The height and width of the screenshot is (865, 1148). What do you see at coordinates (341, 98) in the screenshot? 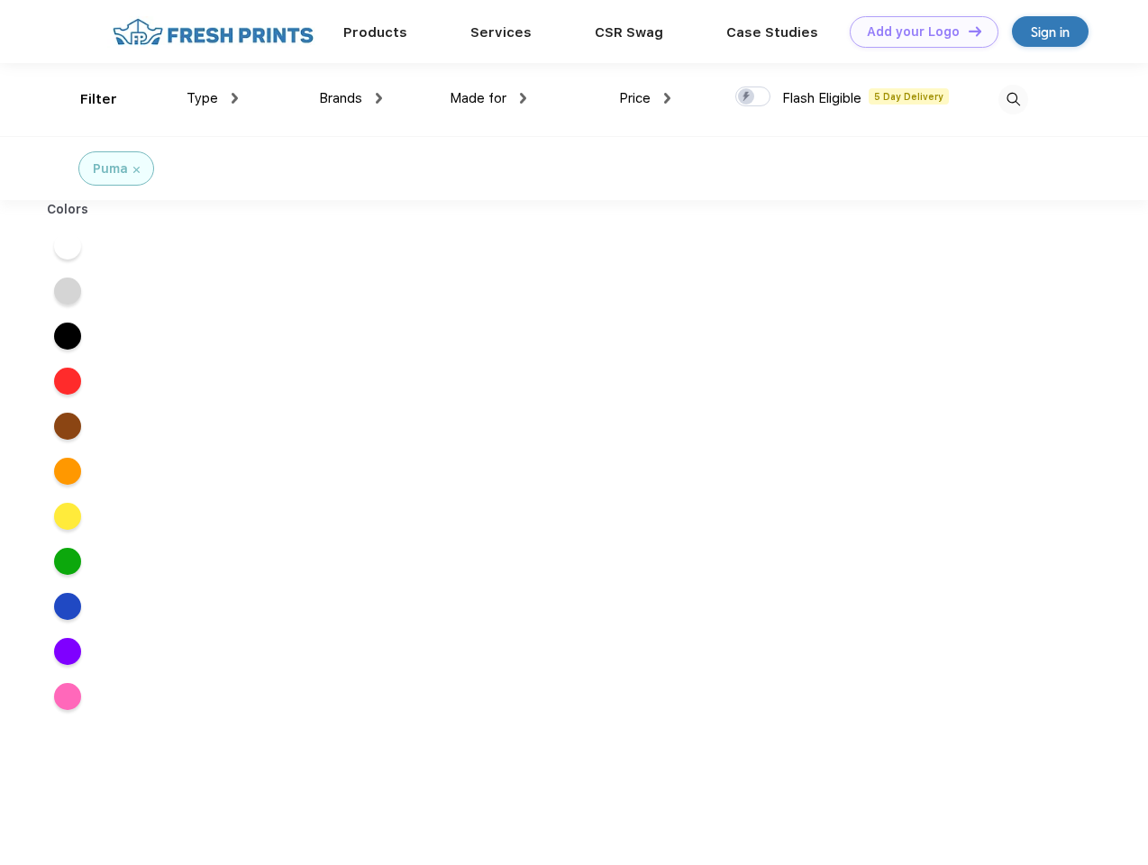
I see `span: Brands` at bounding box center [341, 98].